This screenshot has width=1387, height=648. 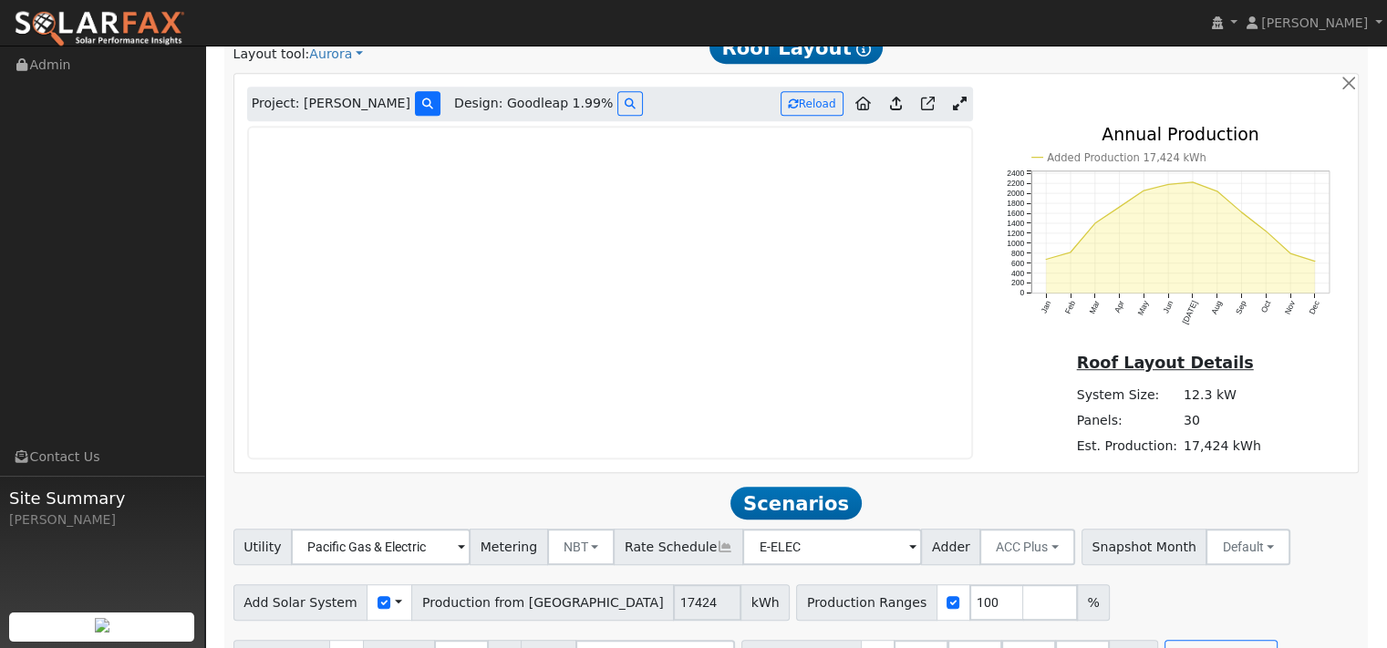 What do you see at coordinates (1222, 395) in the screenshot?
I see `td: 12.3 kW` at bounding box center [1222, 395].